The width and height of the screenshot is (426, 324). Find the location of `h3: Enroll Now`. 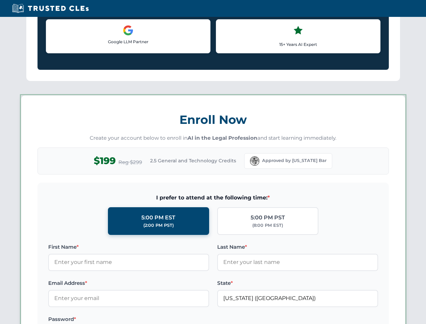

h3: Enroll Now is located at coordinates (213, 119).